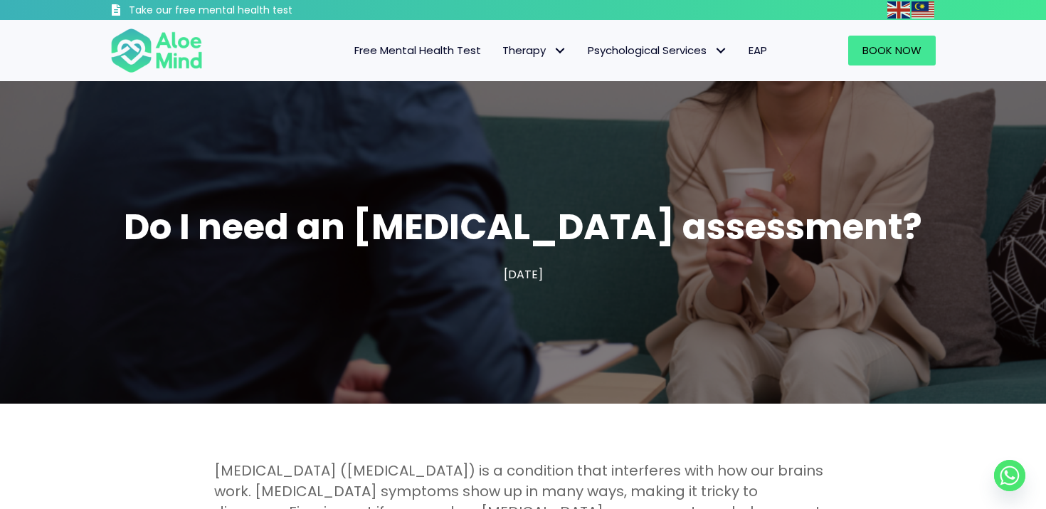  I want to click on a: EAP, so click(758, 51).